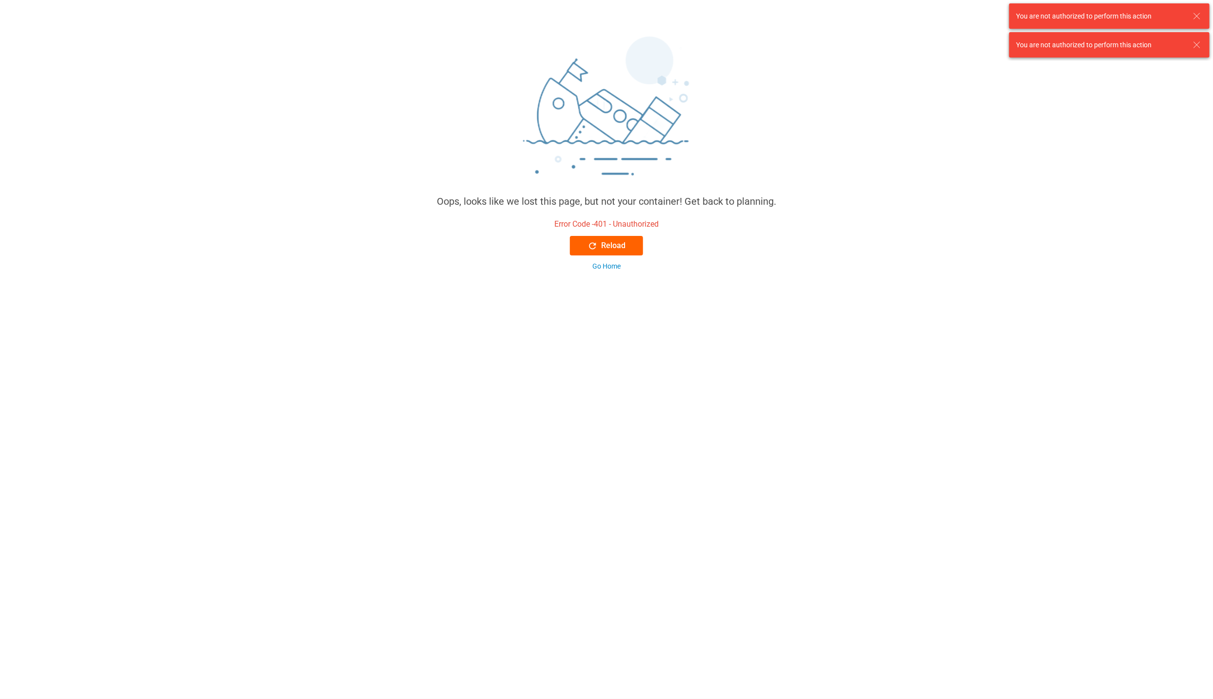 The width and height of the screenshot is (1213, 699). I want to click on div: Oops, looks like we lost this page, but not your container! Get back to planning., so click(607, 201).